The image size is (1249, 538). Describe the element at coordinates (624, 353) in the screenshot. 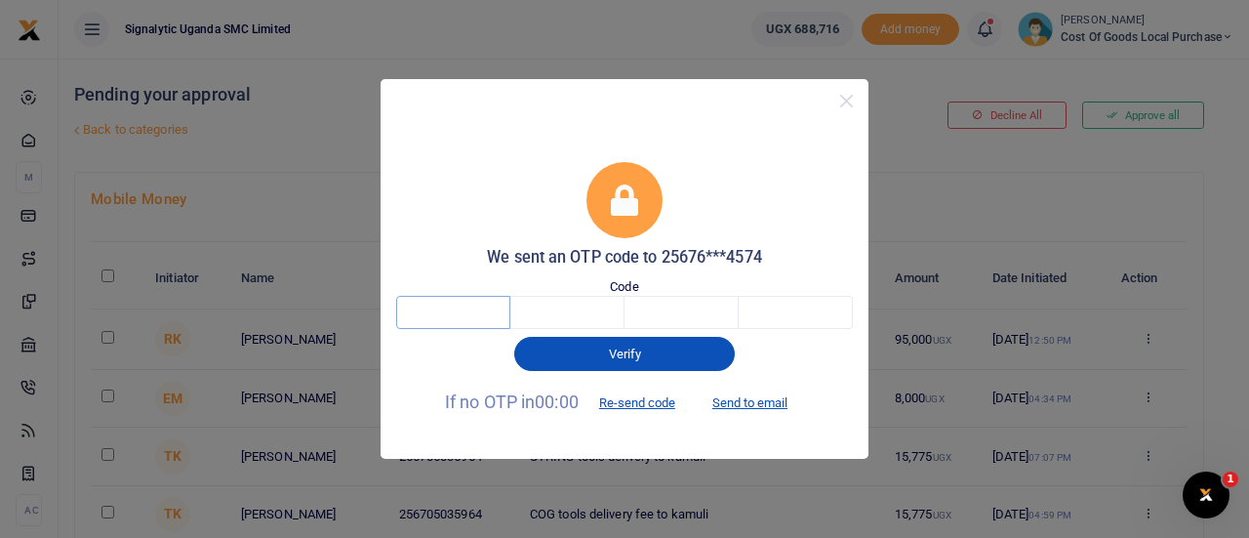

I see `button: Verify` at that location.